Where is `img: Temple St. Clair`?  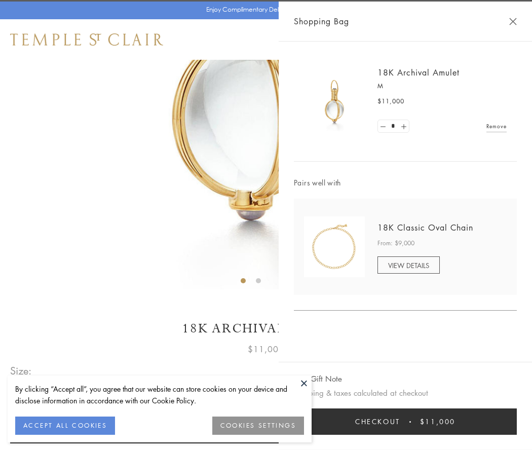 img: Temple St. Clair is located at coordinates (87, 40).